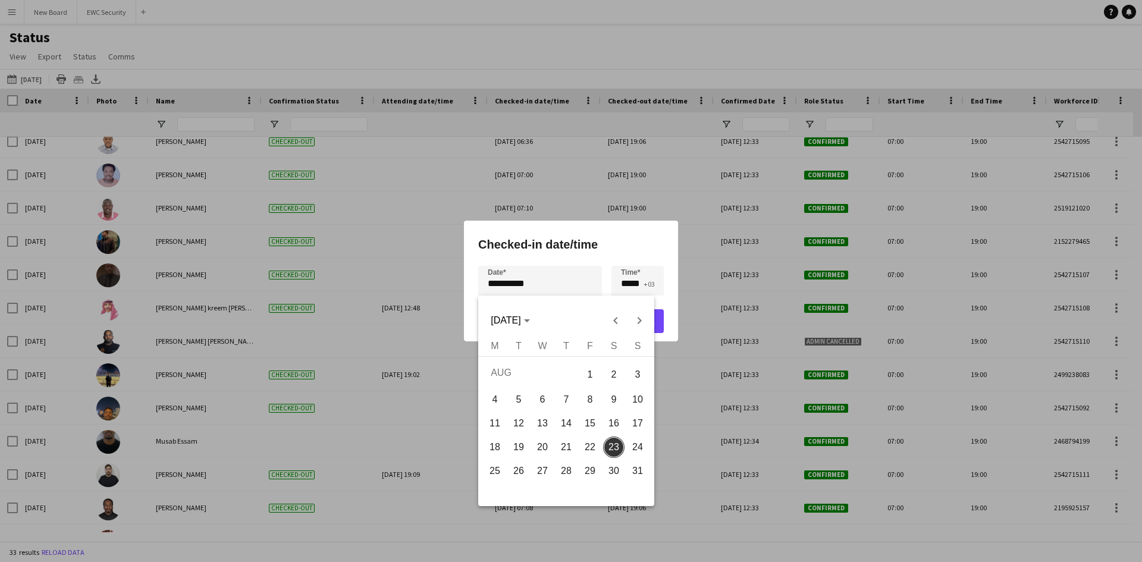 The image size is (1142, 562). Describe the element at coordinates (614, 423) in the screenshot. I see `span: 16` at that location.